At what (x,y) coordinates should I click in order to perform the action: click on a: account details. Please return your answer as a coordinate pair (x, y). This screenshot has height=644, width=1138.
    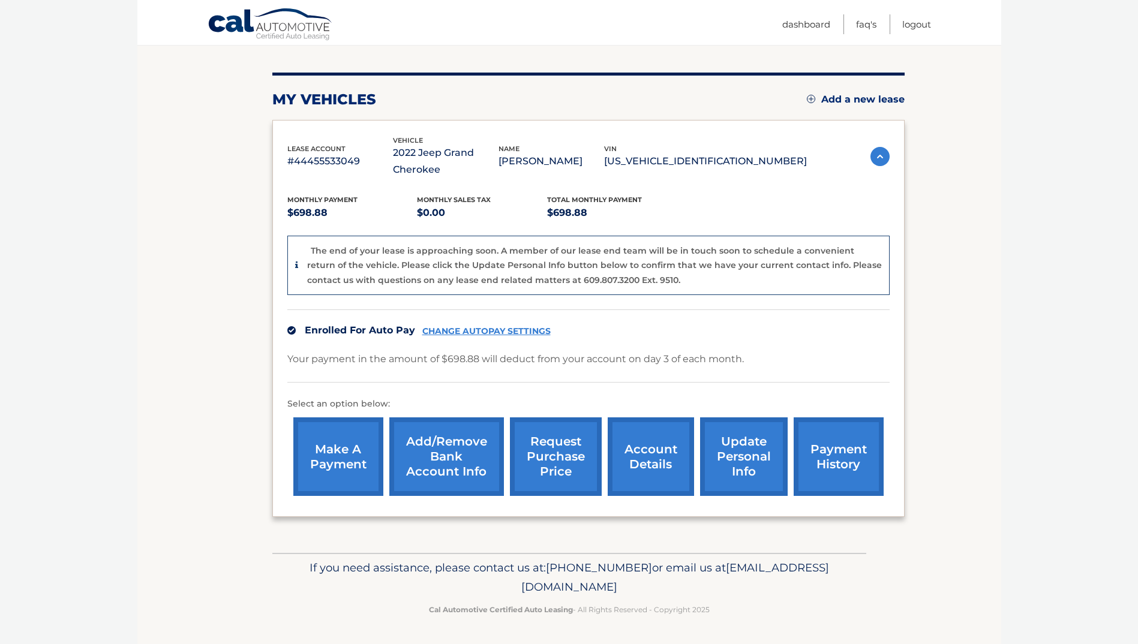
    Looking at the image, I should click on (651, 456).